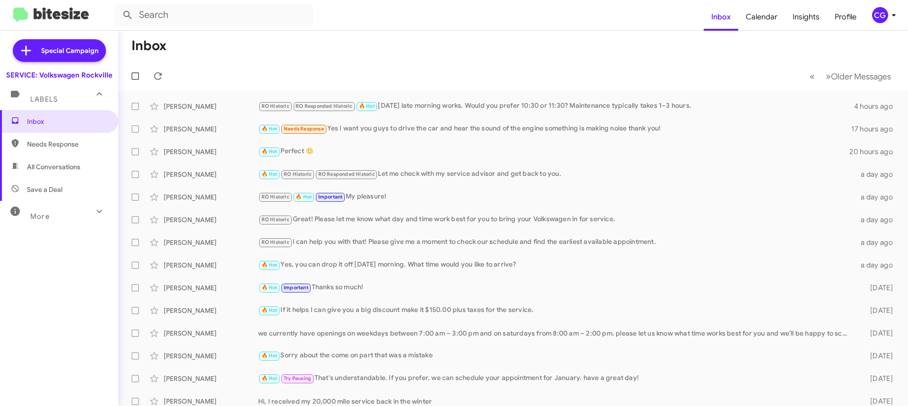 This screenshot has width=908, height=406. I want to click on div: SERVICE: Volkswagen Rockville, so click(59, 75).